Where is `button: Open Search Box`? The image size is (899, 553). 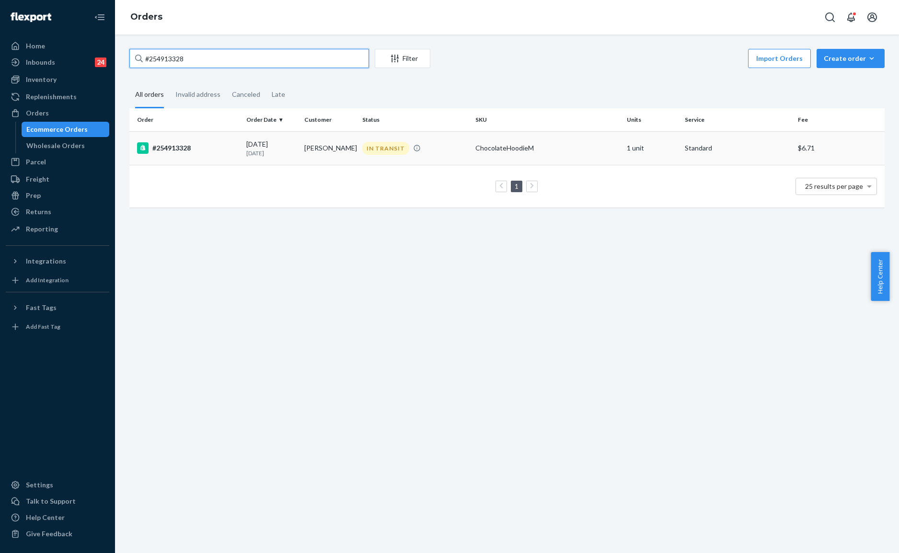
button: Open Search Box is located at coordinates (830, 17).